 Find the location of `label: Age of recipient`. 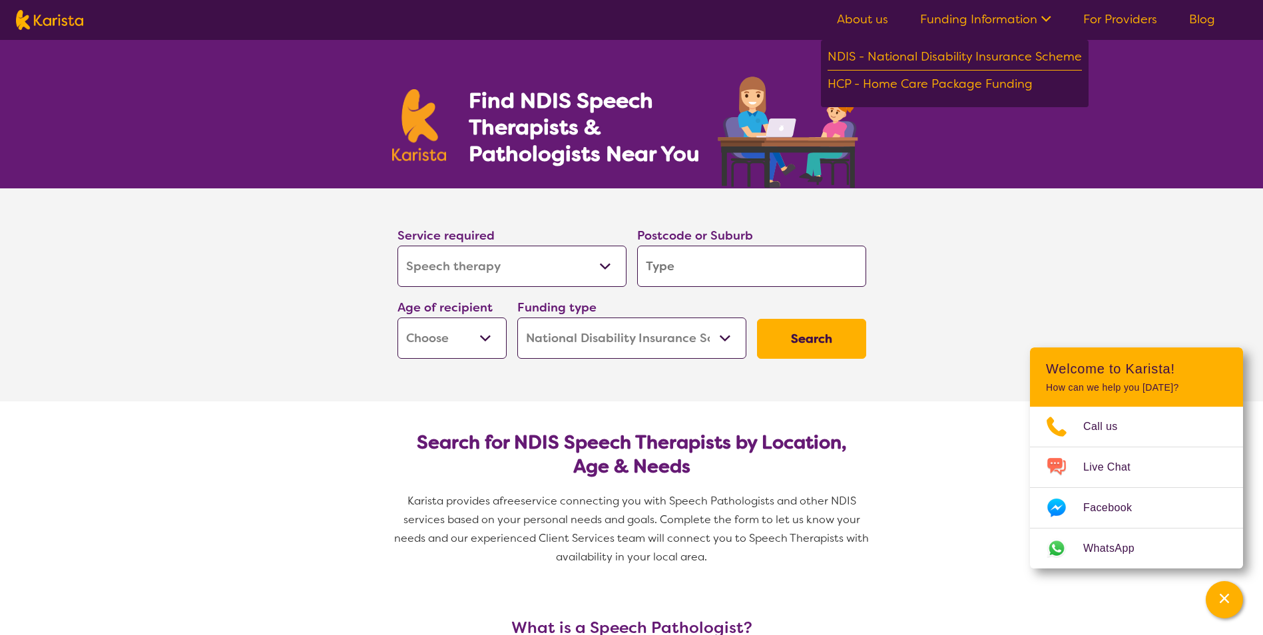

label: Age of recipient is located at coordinates (445, 308).